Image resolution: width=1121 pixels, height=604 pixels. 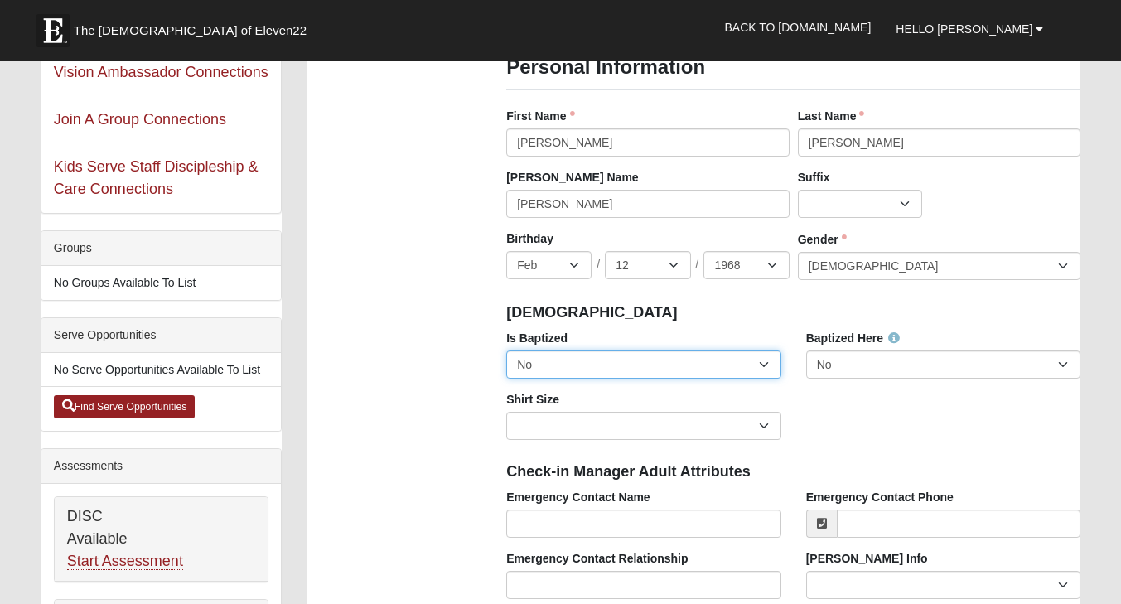 What do you see at coordinates (161, 540) in the screenshot?
I see `div: DISC Available` at bounding box center [161, 540].